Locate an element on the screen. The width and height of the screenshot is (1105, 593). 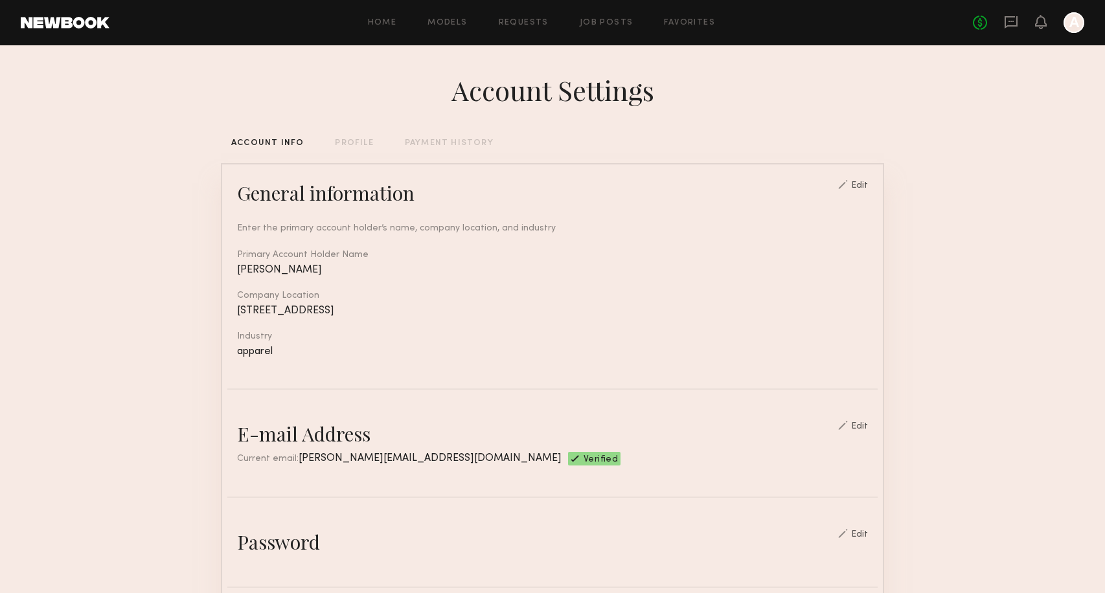
a: Models is located at coordinates (447, 23).